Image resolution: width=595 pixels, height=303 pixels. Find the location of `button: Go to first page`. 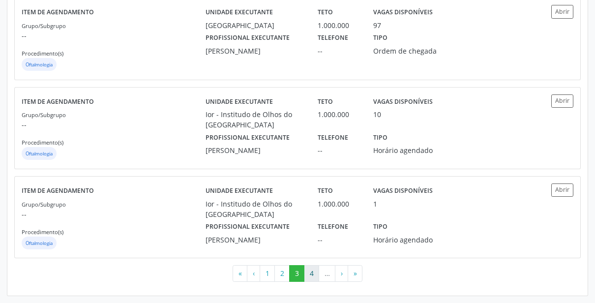

button: Go to first page is located at coordinates (240, 274).